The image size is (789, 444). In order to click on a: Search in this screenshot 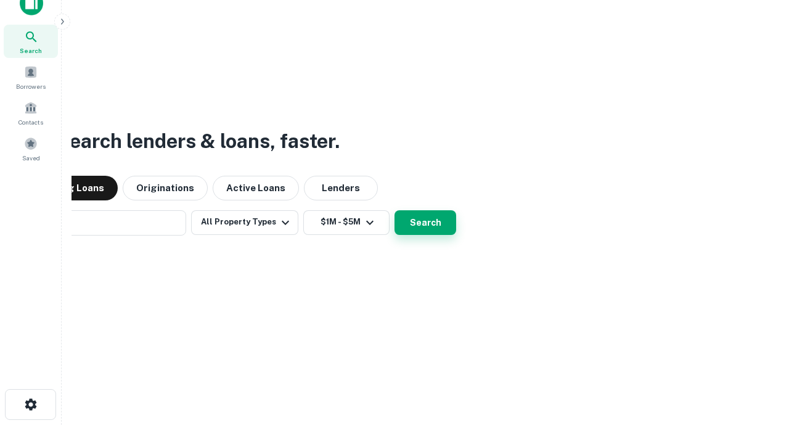, I will do `click(31, 41)`.